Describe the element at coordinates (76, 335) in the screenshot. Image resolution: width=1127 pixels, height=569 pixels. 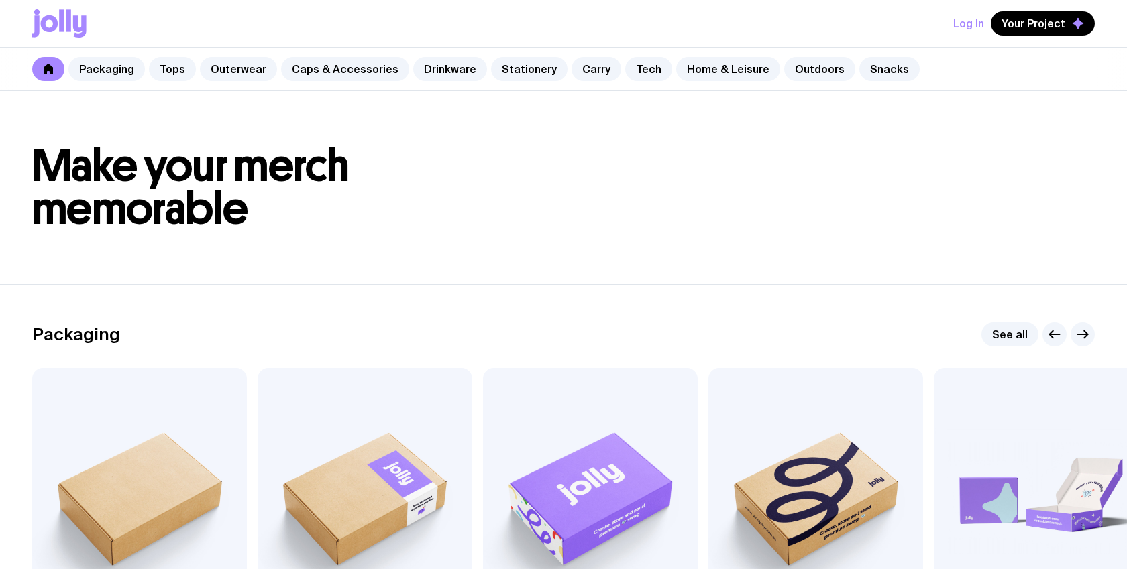
I see `h2: Packaging` at that location.